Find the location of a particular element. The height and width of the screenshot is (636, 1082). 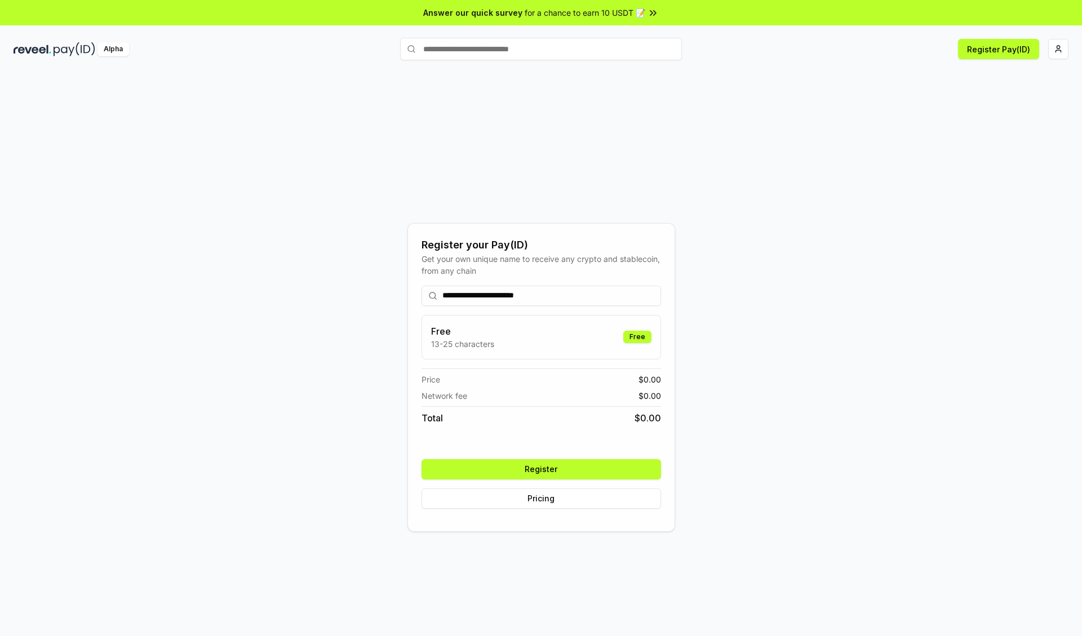

div: Get your own unique name to receive any crypto and stablecoin, from any chain is located at coordinates (541, 265).